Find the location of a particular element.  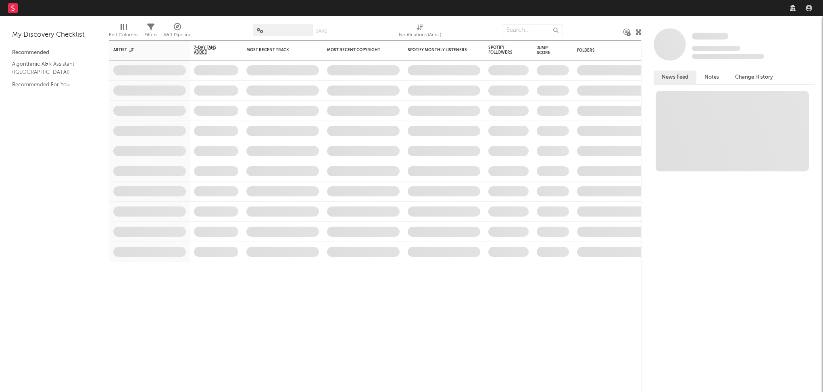

input: Search... is located at coordinates (532, 30).